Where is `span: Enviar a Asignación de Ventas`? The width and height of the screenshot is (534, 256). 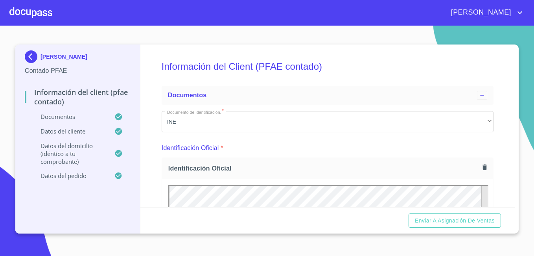 span: Enviar a Asignación de Ventas is located at coordinates (455, 220).